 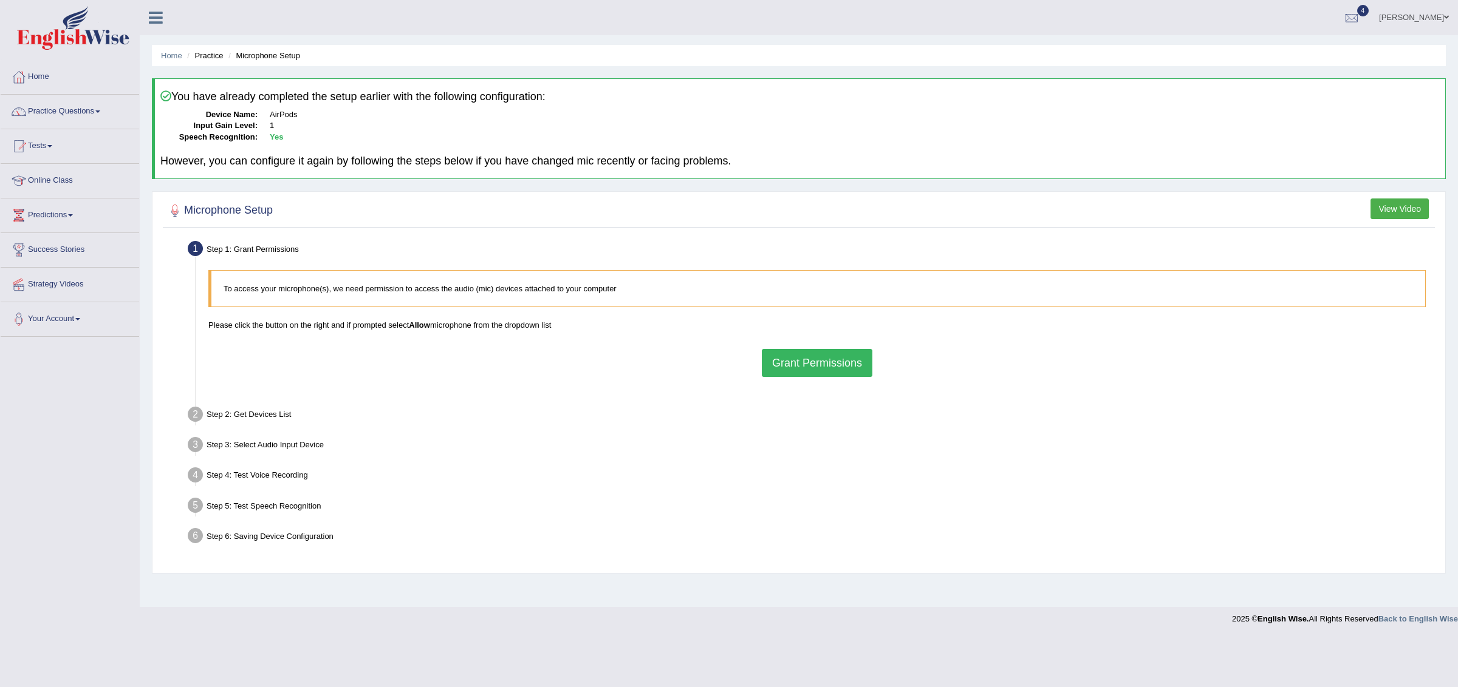 What do you see at coordinates (70, 110) in the screenshot?
I see `a: Practice Questions` at bounding box center [70, 110].